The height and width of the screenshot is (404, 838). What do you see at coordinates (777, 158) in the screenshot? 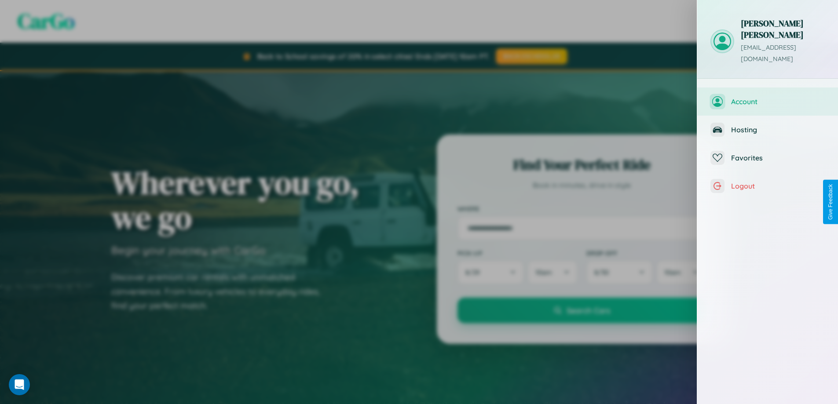
I see `span: Favorites` at bounding box center [777, 158].